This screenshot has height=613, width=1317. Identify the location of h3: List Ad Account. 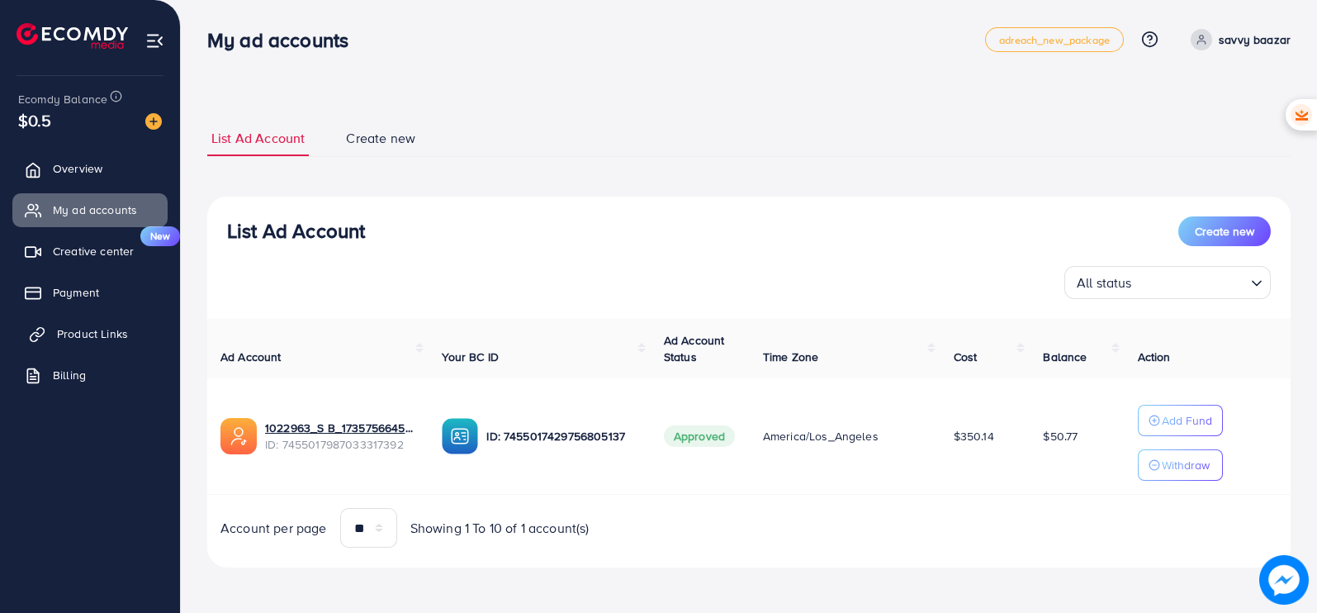
(296, 230).